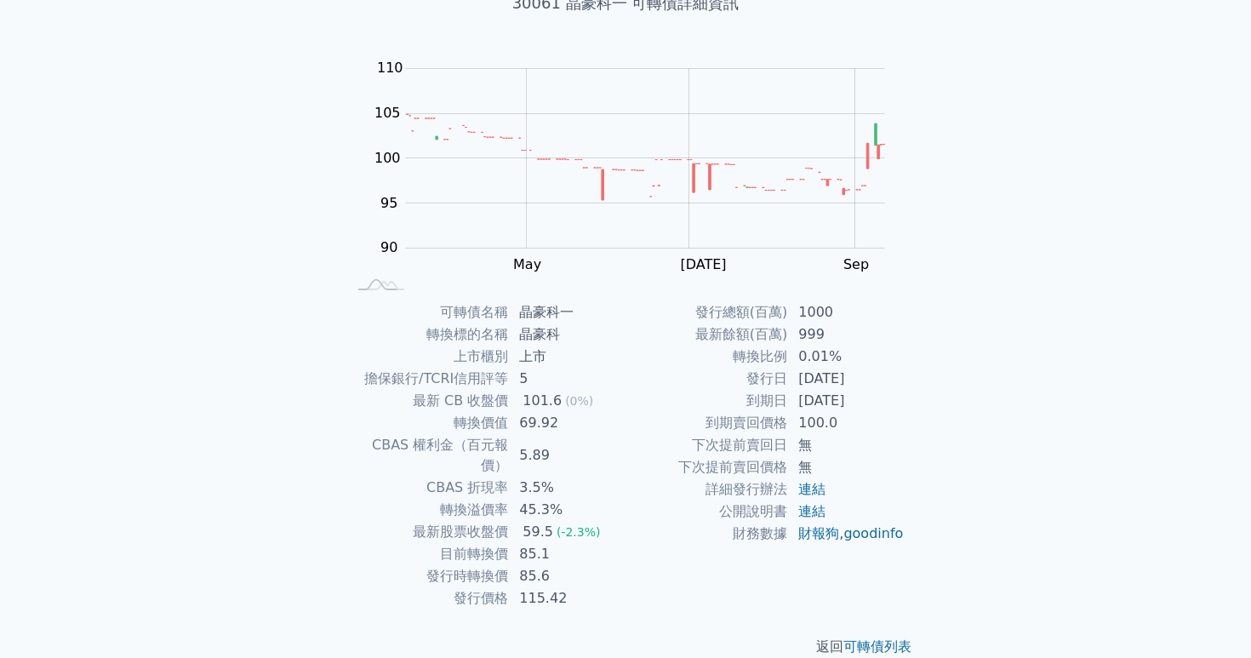 The image size is (1251, 658). Describe the element at coordinates (706, 534) in the screenshot. I see `td: 財務數據` at that location.